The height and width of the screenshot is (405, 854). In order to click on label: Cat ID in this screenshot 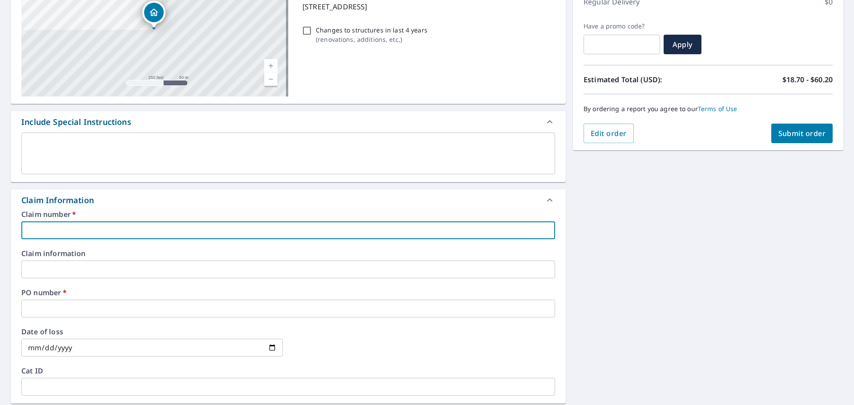, I will do `click(288, 371)`.